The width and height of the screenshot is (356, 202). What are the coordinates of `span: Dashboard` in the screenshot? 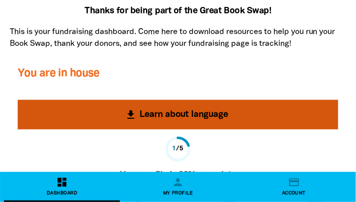 It's located at (62, 193).